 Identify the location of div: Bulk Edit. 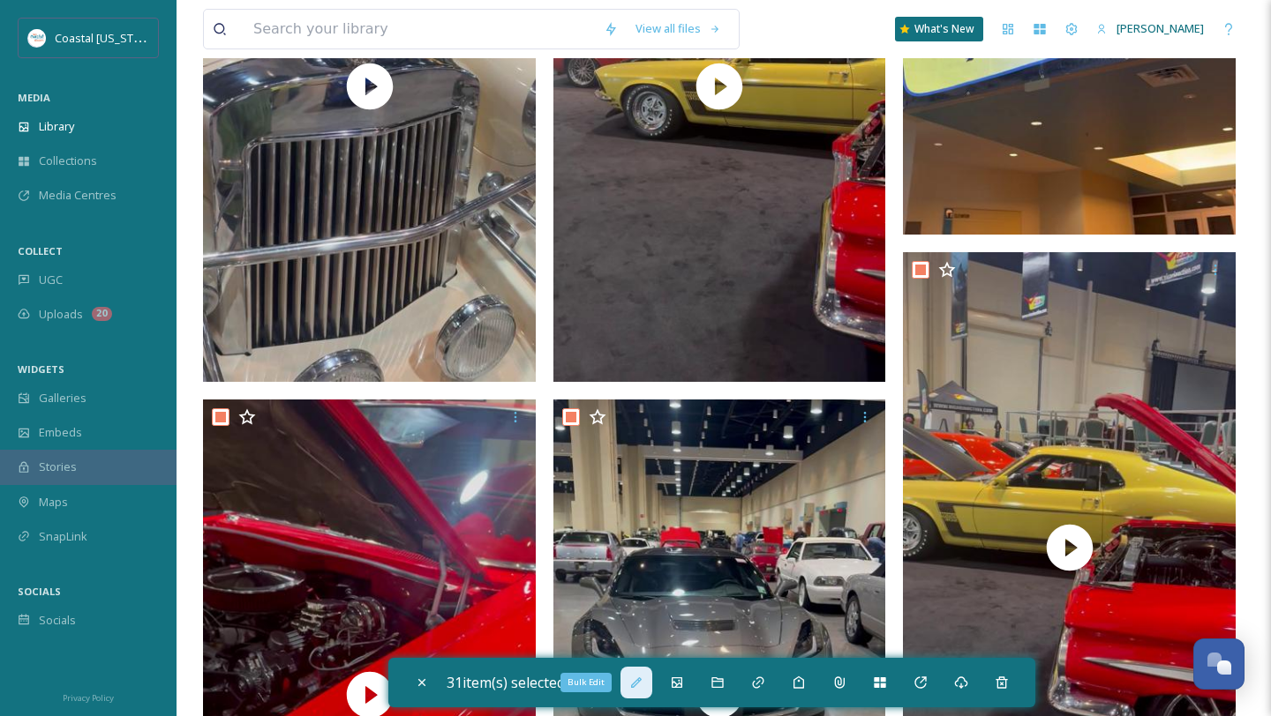
(586, 683).